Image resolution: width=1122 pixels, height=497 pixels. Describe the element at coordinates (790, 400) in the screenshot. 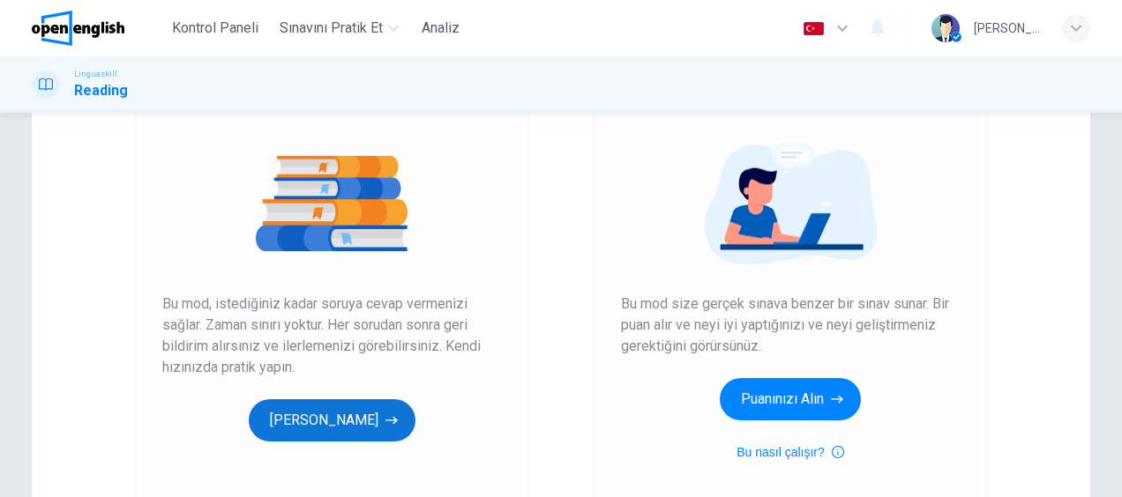

I see `button: Puanınızı Alın` at that location.